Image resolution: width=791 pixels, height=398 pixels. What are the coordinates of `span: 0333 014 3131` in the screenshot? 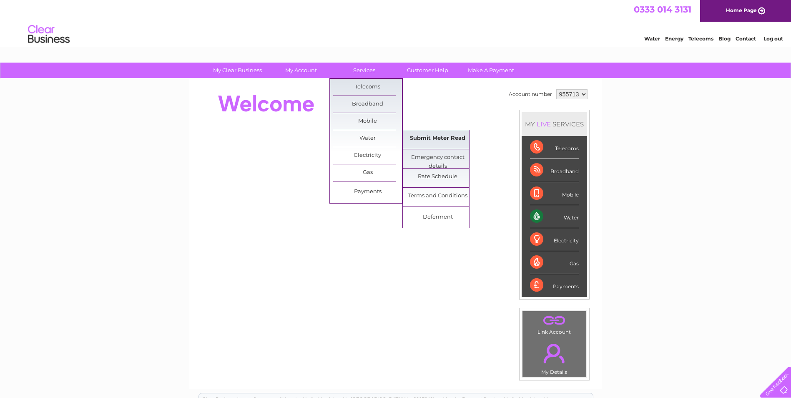 It's located at (663, 9).